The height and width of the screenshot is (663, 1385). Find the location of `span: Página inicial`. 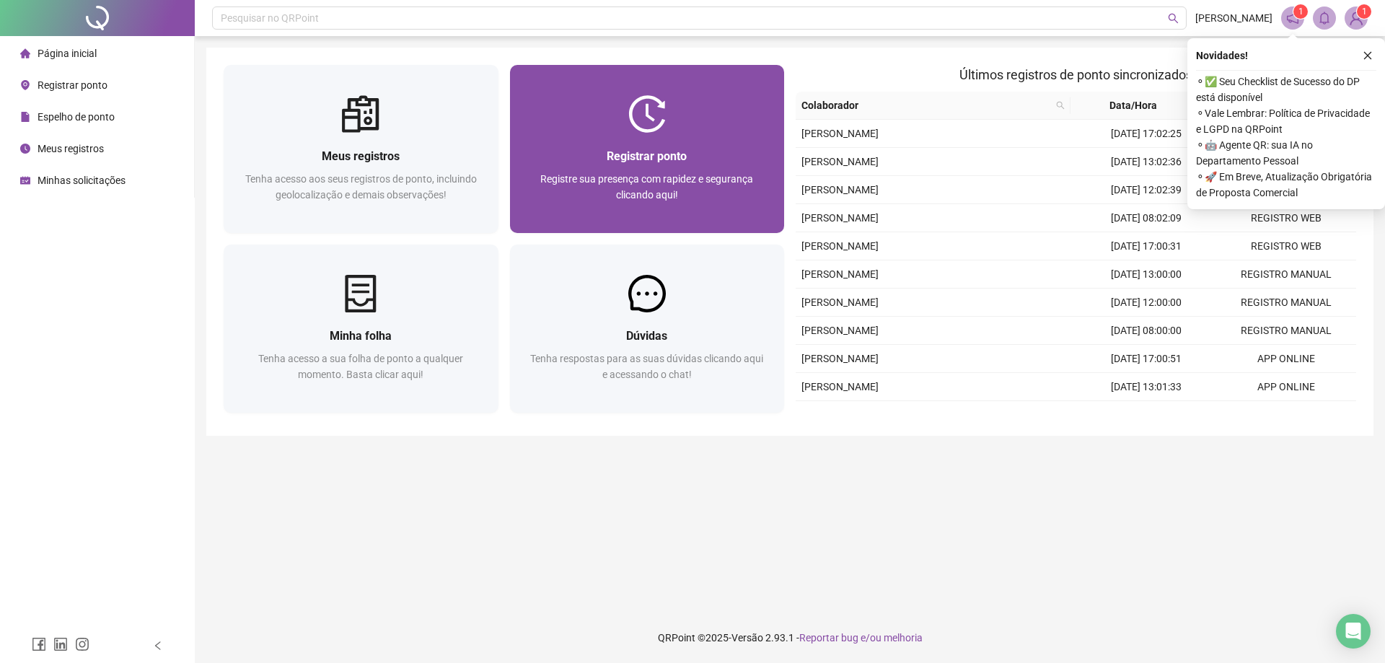

span: Página inicial is located at coordinates (67, 53).